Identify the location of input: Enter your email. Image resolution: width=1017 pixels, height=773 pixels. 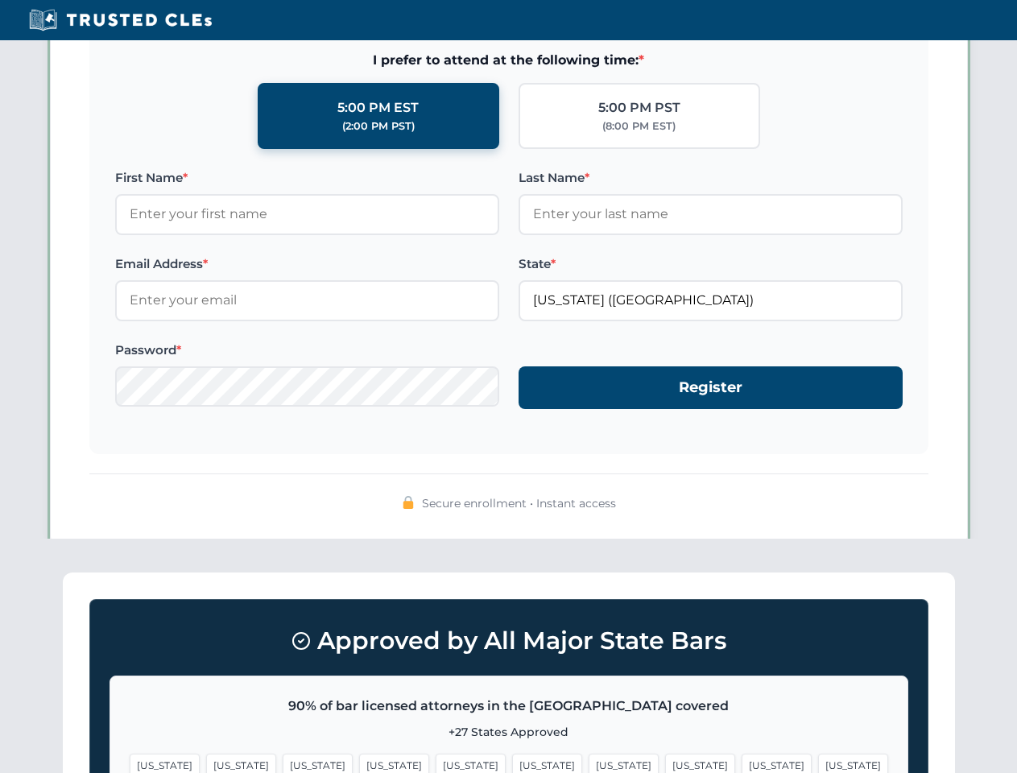
(307, 300).